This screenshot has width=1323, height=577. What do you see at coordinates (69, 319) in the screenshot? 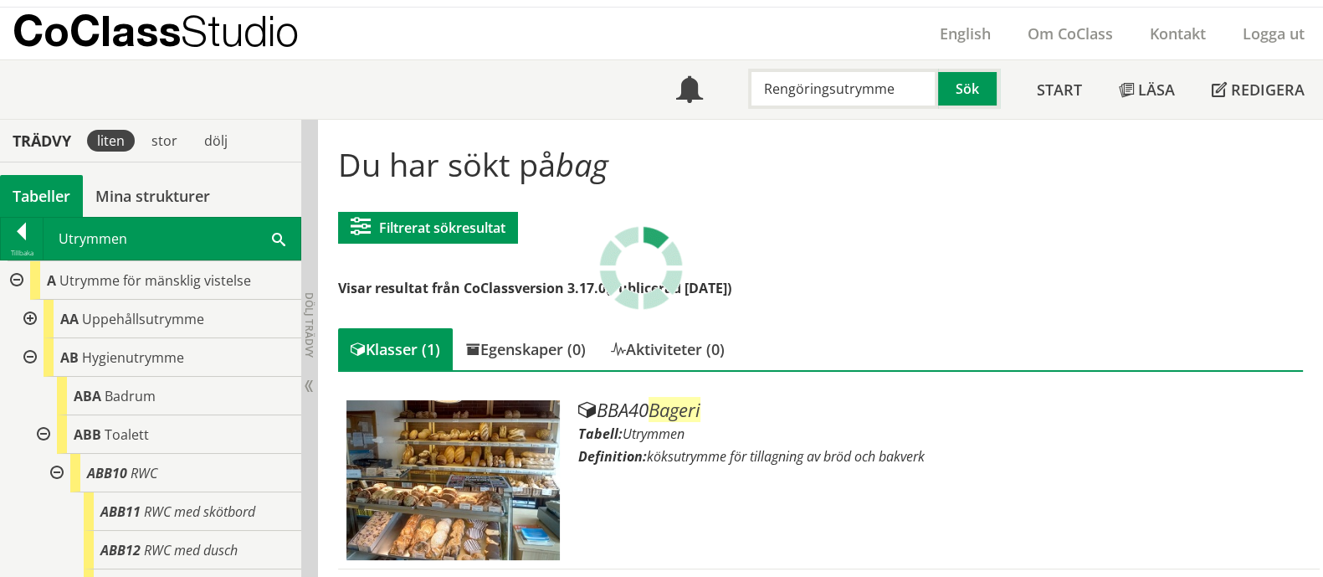
I see `span: AA` at bounding box center [69, 319].